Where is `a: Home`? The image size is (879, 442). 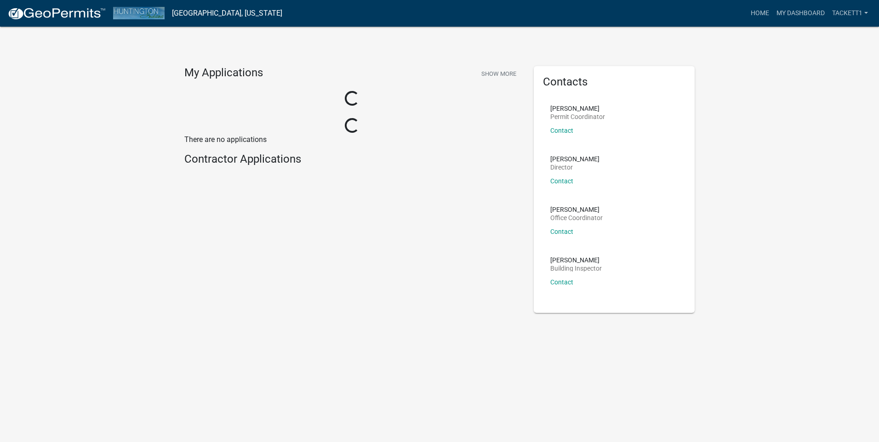 a: Home is located at coordinates (760, 13).